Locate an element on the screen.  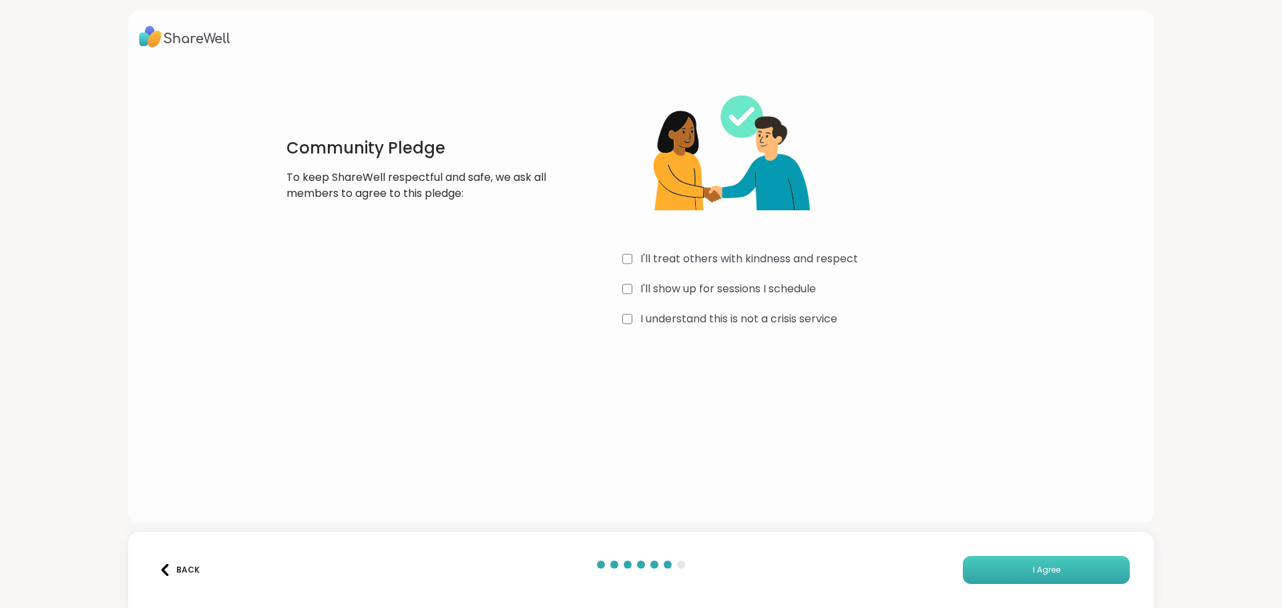
label: I understand this is not a crisis service is located at coordinates (738, 319).